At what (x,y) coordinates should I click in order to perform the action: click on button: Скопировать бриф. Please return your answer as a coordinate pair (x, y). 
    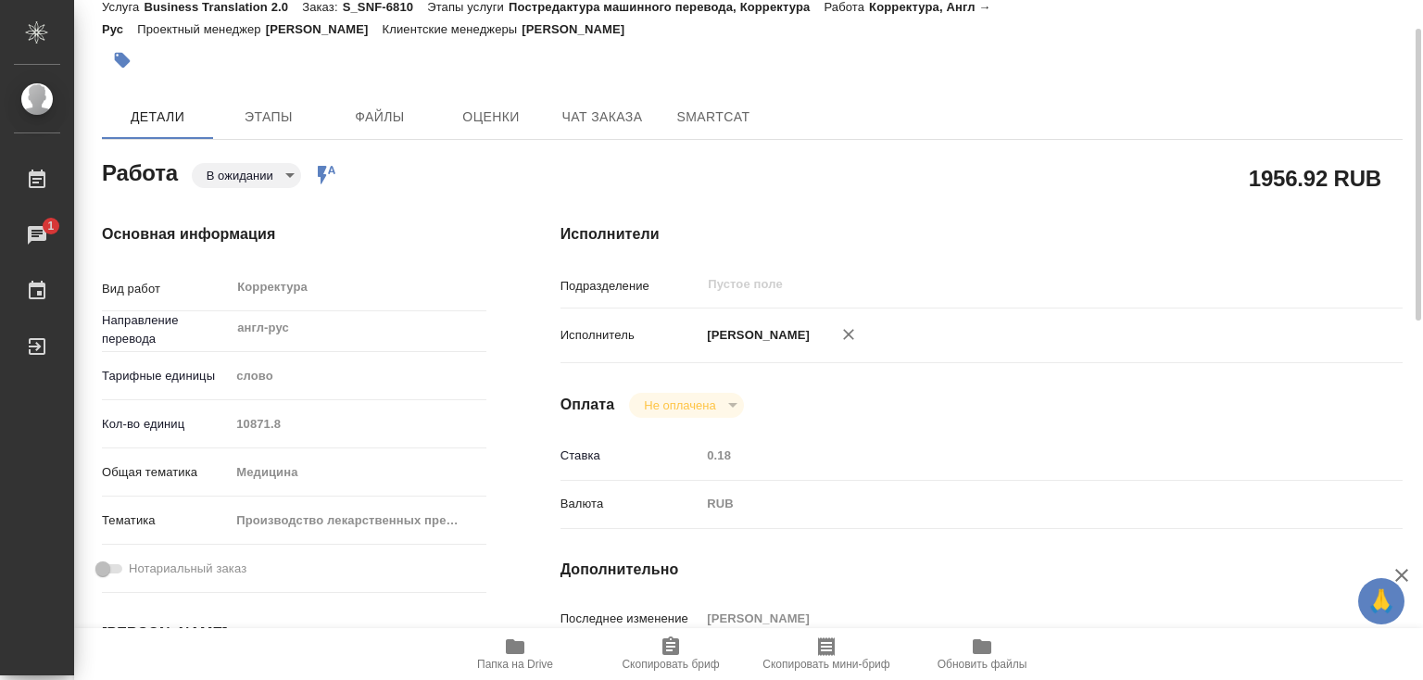
    Looking at the image, I should click on (671, 654).